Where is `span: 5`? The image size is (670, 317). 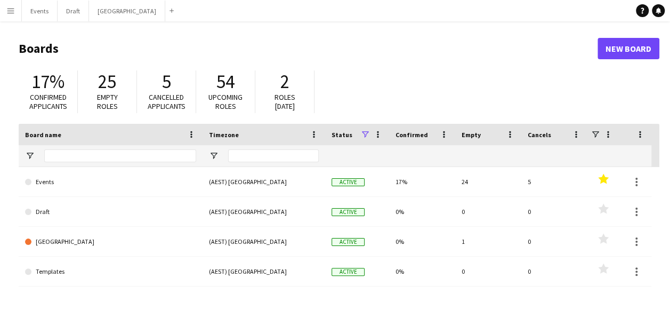 span: 5 is located at coordinates (166, 82).